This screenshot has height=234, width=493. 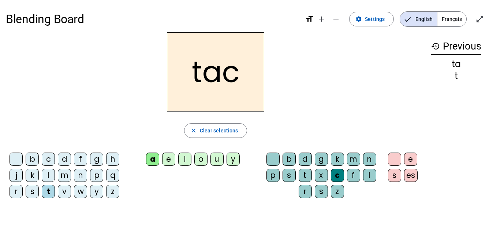 What do you see at coordinates (411, 175) in the screenshot?
I see `div: es` at bounding box center [411, 175].